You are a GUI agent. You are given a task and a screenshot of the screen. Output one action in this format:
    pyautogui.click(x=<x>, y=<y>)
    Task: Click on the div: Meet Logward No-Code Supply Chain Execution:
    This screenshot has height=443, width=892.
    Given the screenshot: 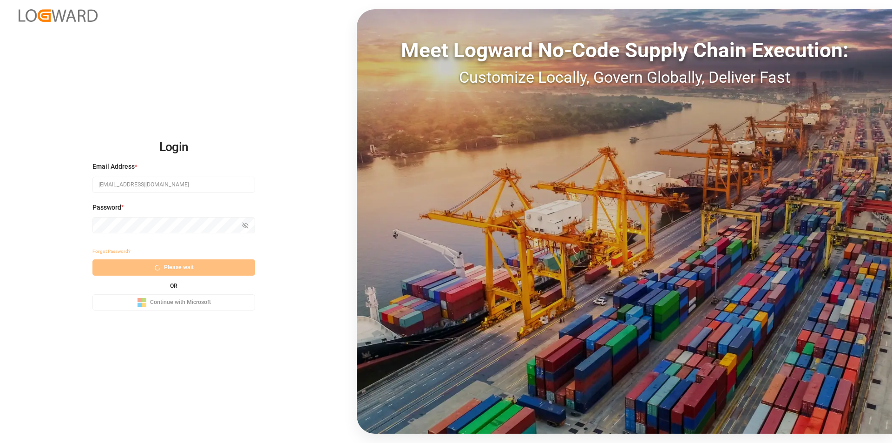 What is the action you would take?
    pyautogui.click(x=625, y=50)
    